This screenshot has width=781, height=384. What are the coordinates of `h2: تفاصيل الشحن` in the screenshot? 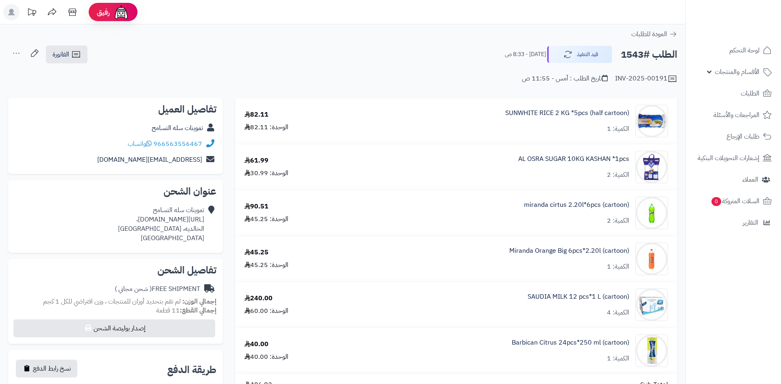 It's located at (115, 270).